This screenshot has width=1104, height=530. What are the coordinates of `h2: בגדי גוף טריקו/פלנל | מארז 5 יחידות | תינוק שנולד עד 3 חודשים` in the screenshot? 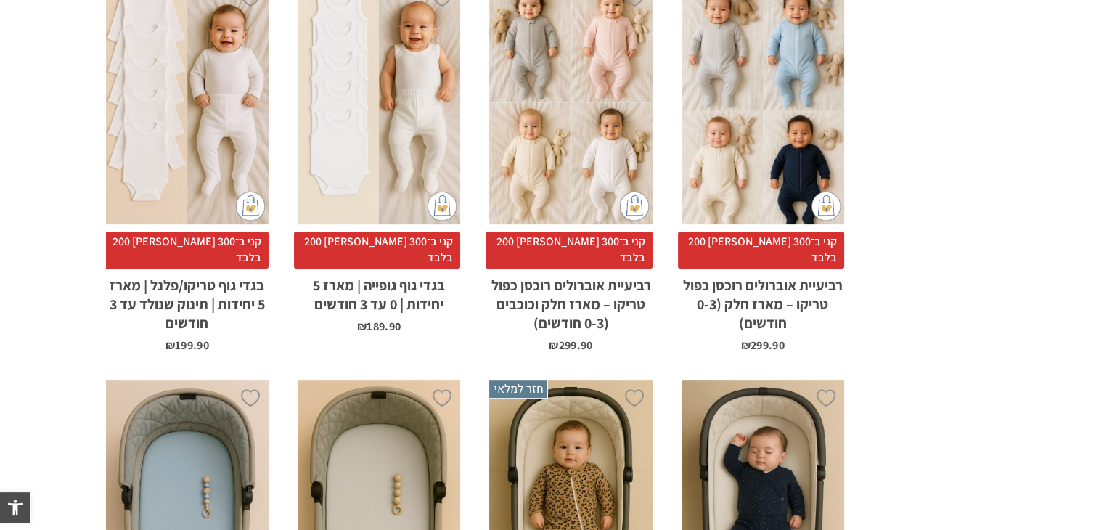 It's located at (187, 300).